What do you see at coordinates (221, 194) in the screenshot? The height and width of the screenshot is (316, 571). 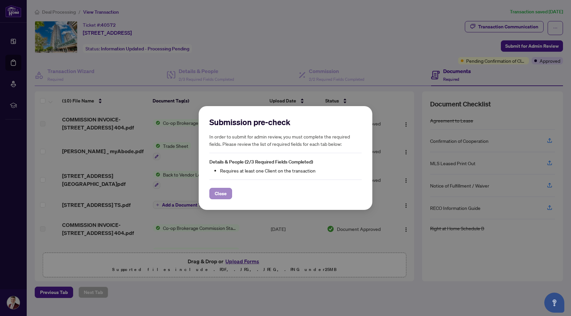 I see `span: Close` at bounding box center [221, 194].